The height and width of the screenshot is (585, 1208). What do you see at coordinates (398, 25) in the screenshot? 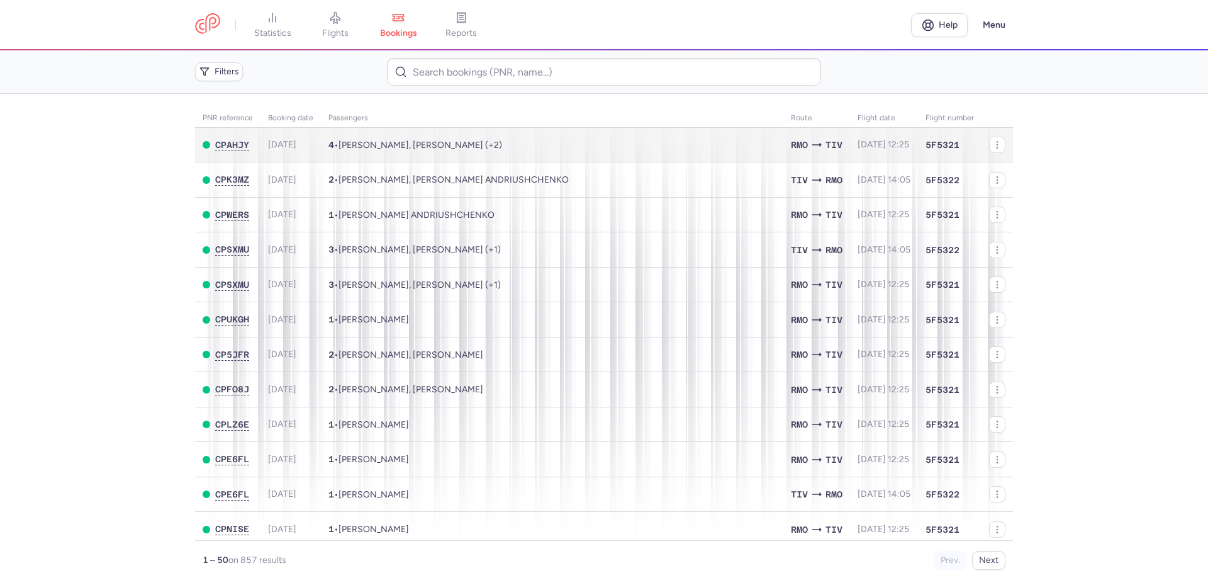
I see `a: bookings` at bounding box center [398, 25].